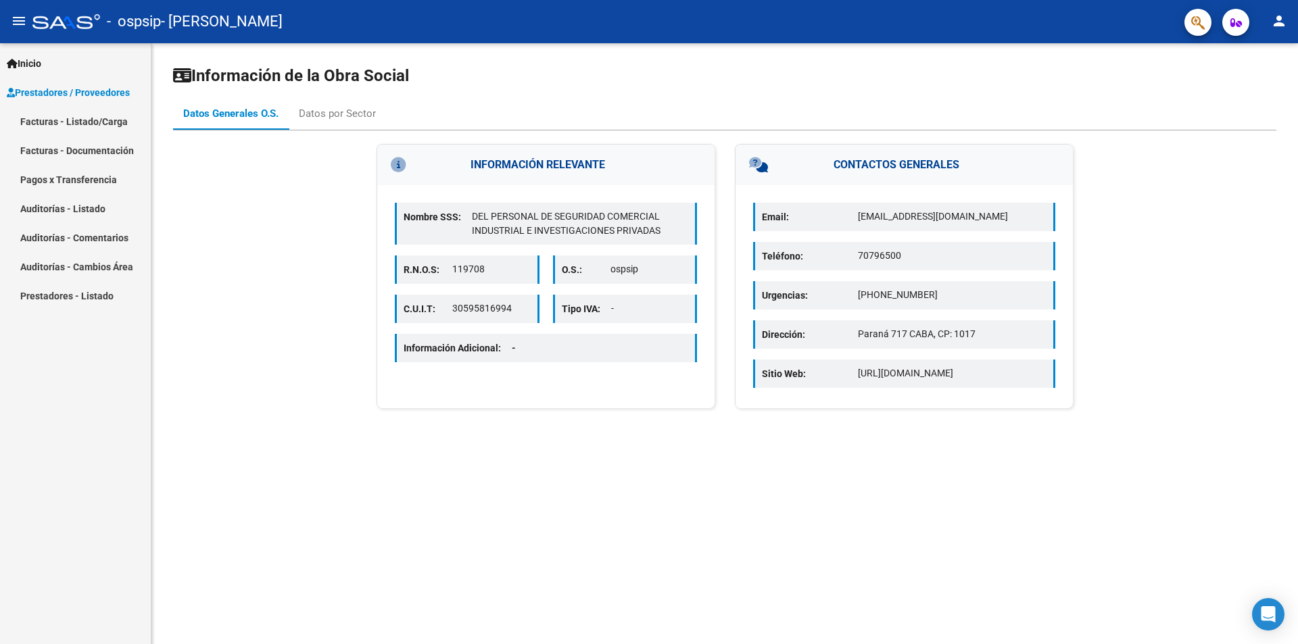 The height and width of the screenshot is (644, 1298). Describe the element at coordinates (134, 22) in the screenshot. I see `span: - ospsip` at that location.